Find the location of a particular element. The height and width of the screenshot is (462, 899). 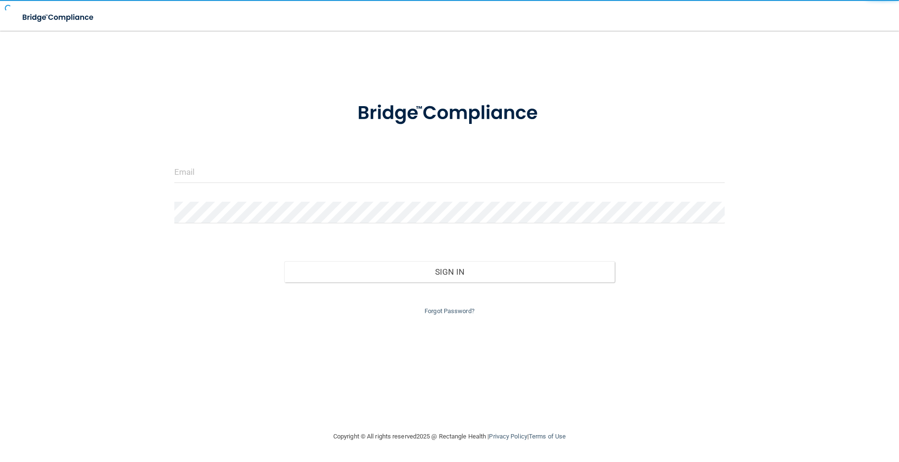

div: Copyright © All rights reserved 2025 @ Rectangle Health | | is located at coordinates (449, 436).